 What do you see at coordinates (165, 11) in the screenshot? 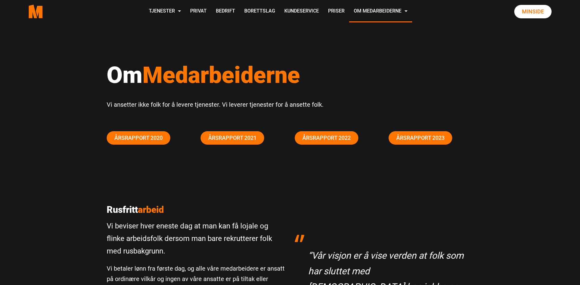
I see `a: Tjenester` at bounding box center [165, 11].